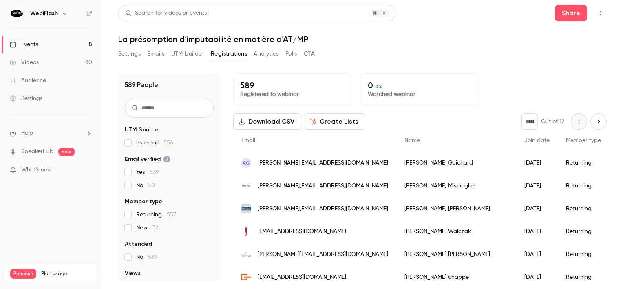  Describe the element at coordinates (335, 121) in the screenshot. I see `button: Create Lists` at that location.